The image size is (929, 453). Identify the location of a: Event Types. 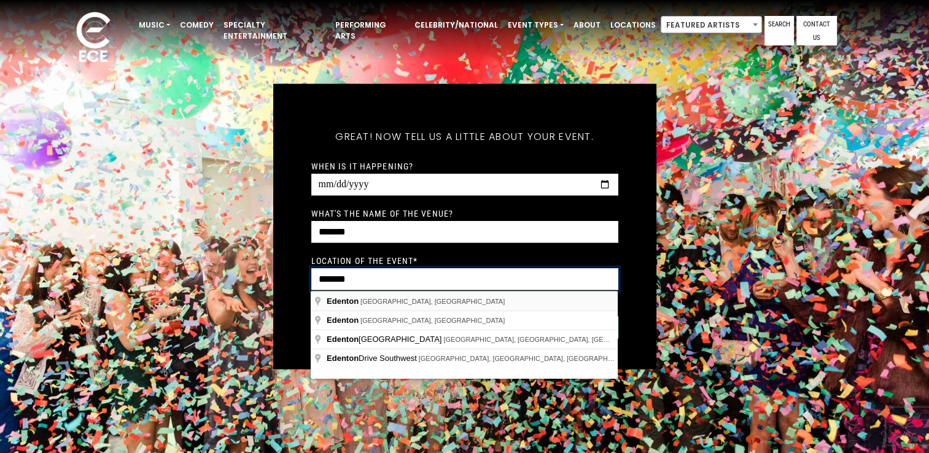
(535, 25).